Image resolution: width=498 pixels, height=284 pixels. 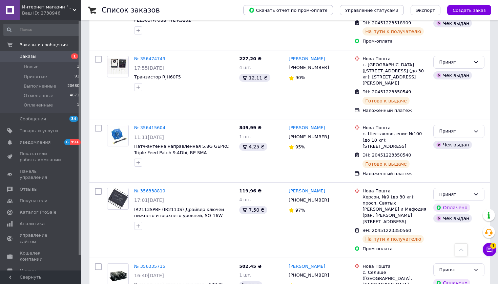 What do you see at coordinates (288, 10) in the screenshot?
I see `button: Скачать отчет по пром-оплате` at bounding box center [288, 10].